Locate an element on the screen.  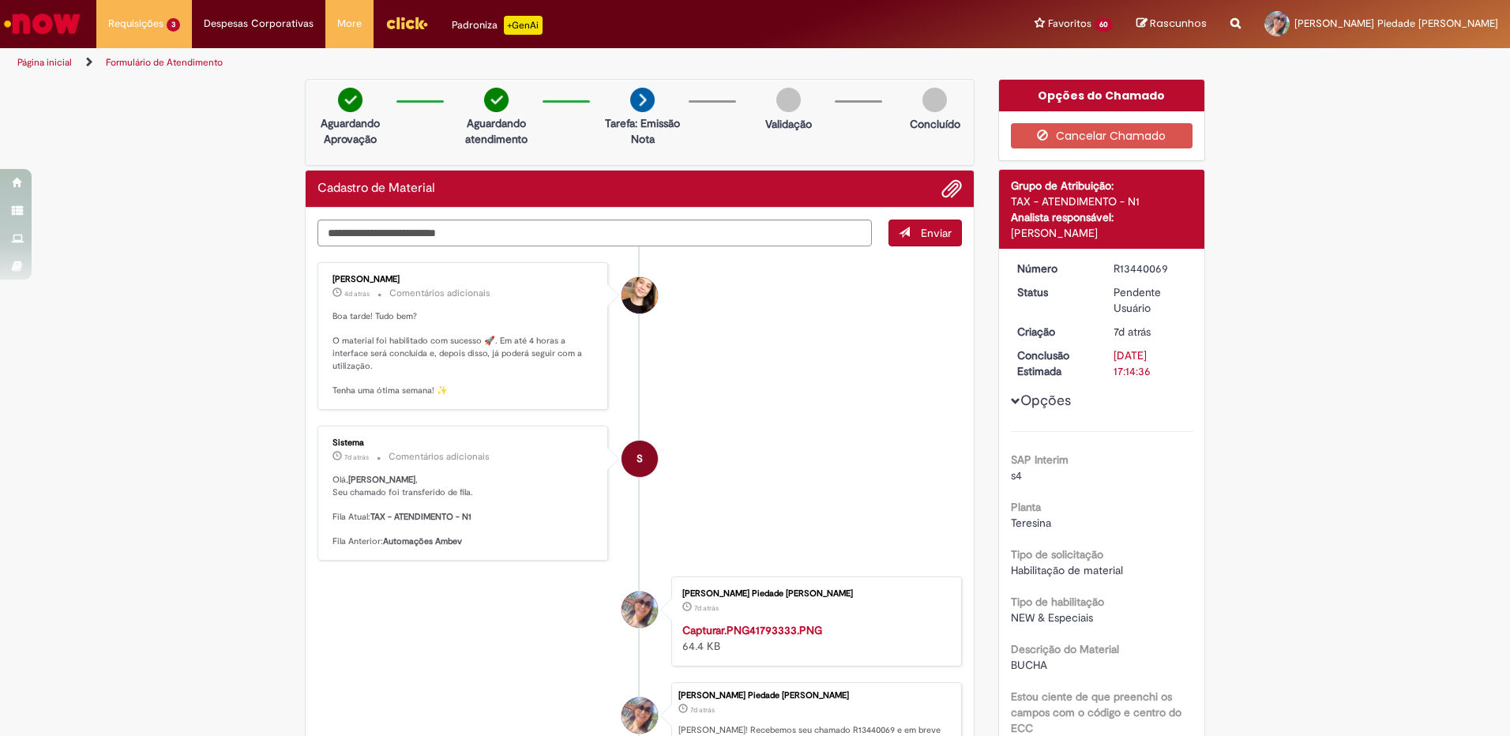
strong: Capturar.PNG41793333.PNG is located at coordinates (752, 630).